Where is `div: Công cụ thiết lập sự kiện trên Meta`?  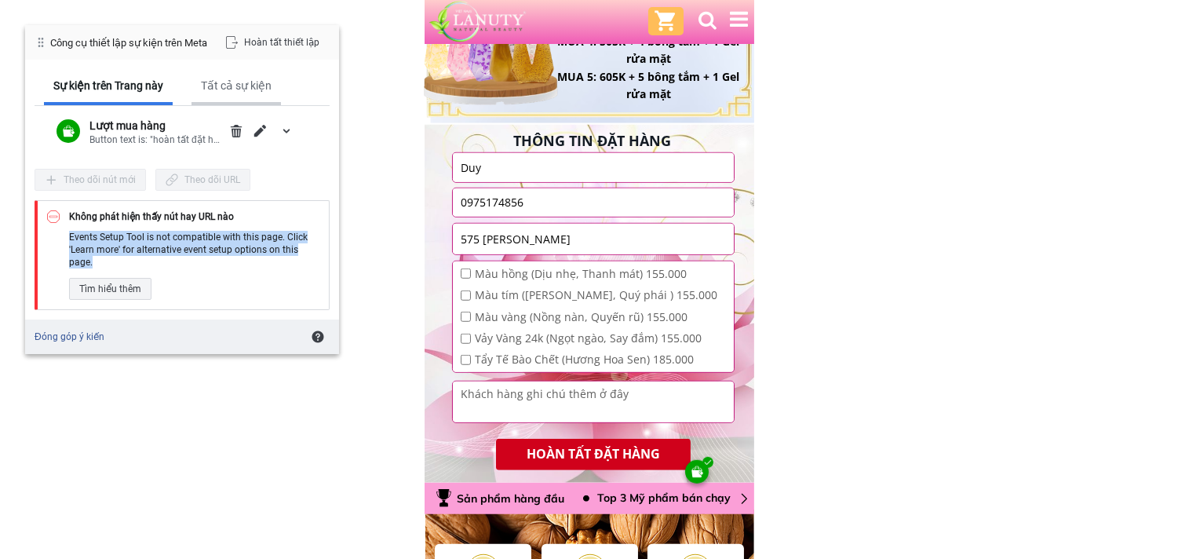
div: Công cụ thiết lập sự kiện trên Meta is located at coordinates (129, 42).